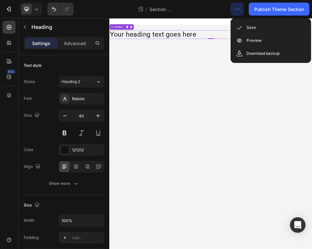 The width and height of the screenshot is (312, 249). I want to click on div: Padding, so click(31, 238).